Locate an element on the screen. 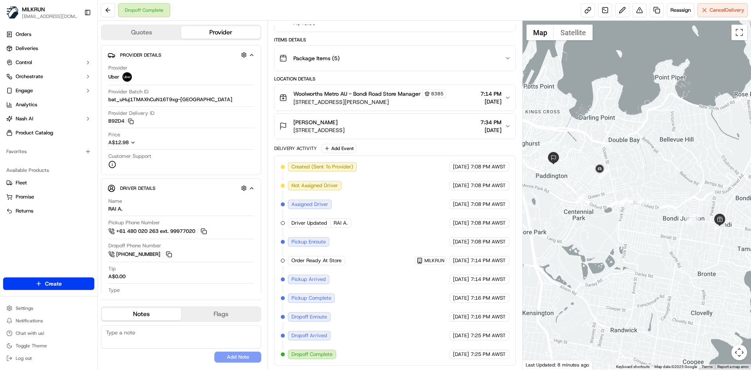 Image resolution: width=751 pixels, height=370 pixels. span: Driver Details is located at coordinates (138, 188).